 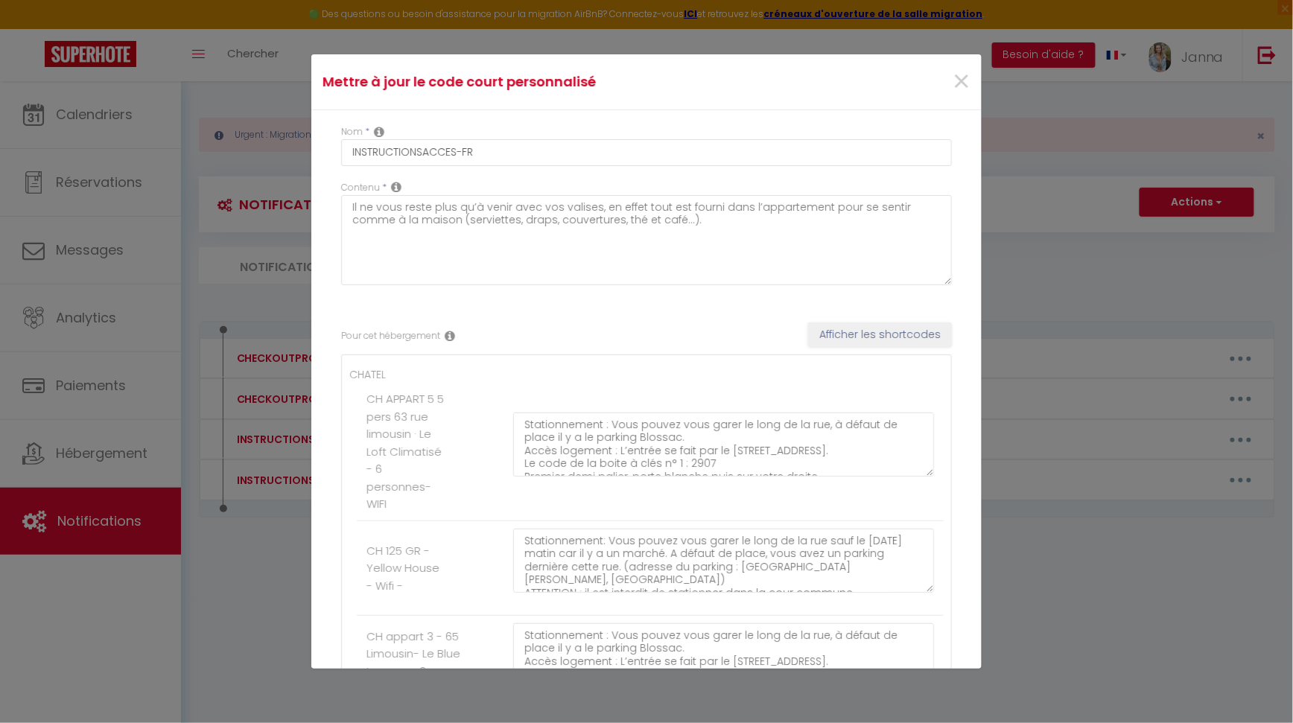 I want to click on i: Custom short code name, so click(x=379, y=132).